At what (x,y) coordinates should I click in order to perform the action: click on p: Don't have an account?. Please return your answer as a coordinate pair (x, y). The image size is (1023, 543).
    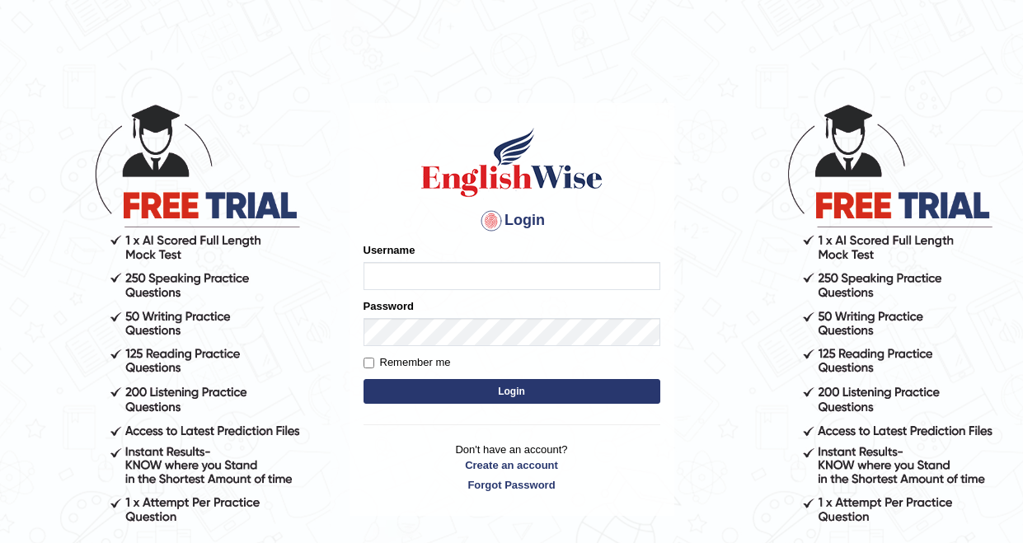
    Looking at the image, I should click on (512, 468).